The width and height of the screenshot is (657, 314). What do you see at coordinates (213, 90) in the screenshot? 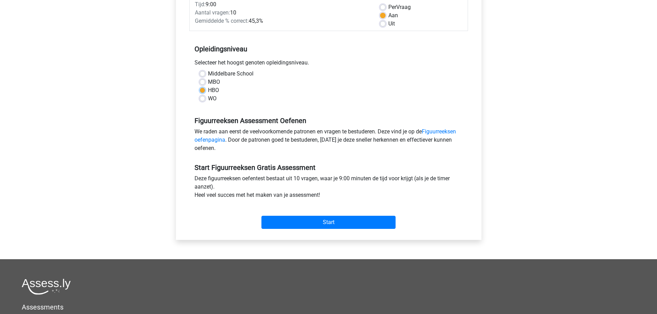
I see `label: HBO` at bounding box center [213, 90].